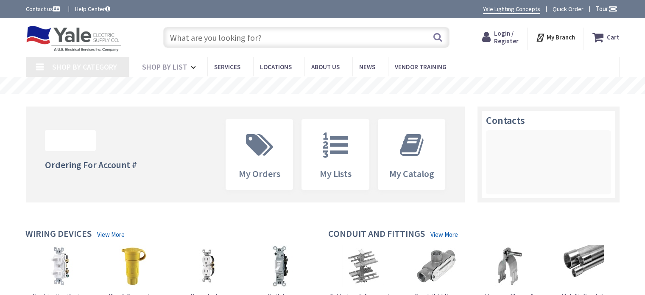  I want to click on span: Shop By List, so click(164, 67).